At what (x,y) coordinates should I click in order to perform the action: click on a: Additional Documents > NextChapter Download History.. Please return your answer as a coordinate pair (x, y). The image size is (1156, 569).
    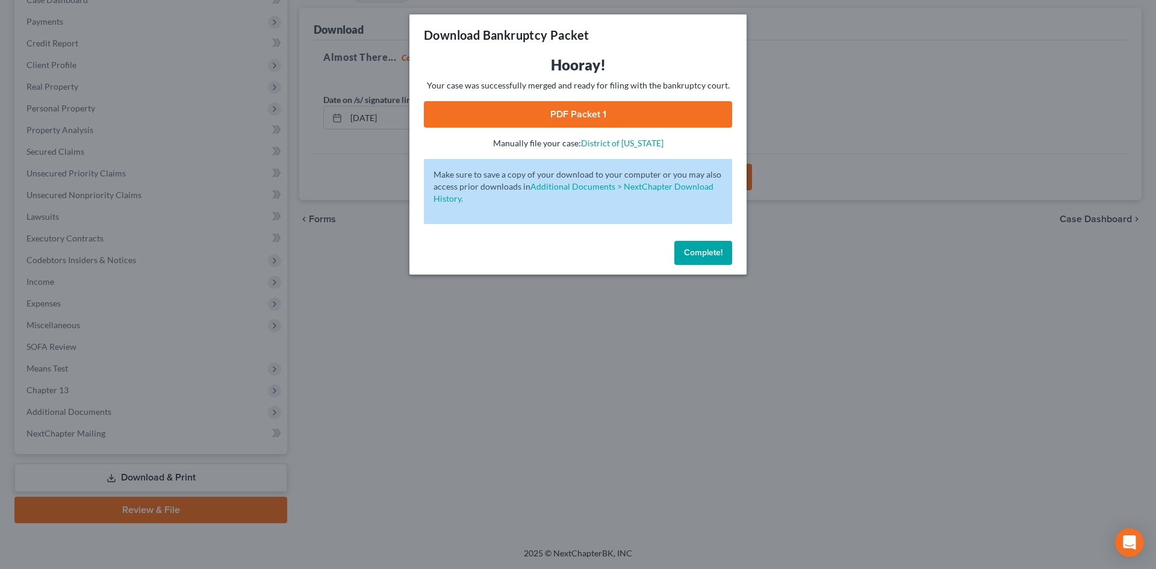
    Looking at the image, I should click on (573, 192).